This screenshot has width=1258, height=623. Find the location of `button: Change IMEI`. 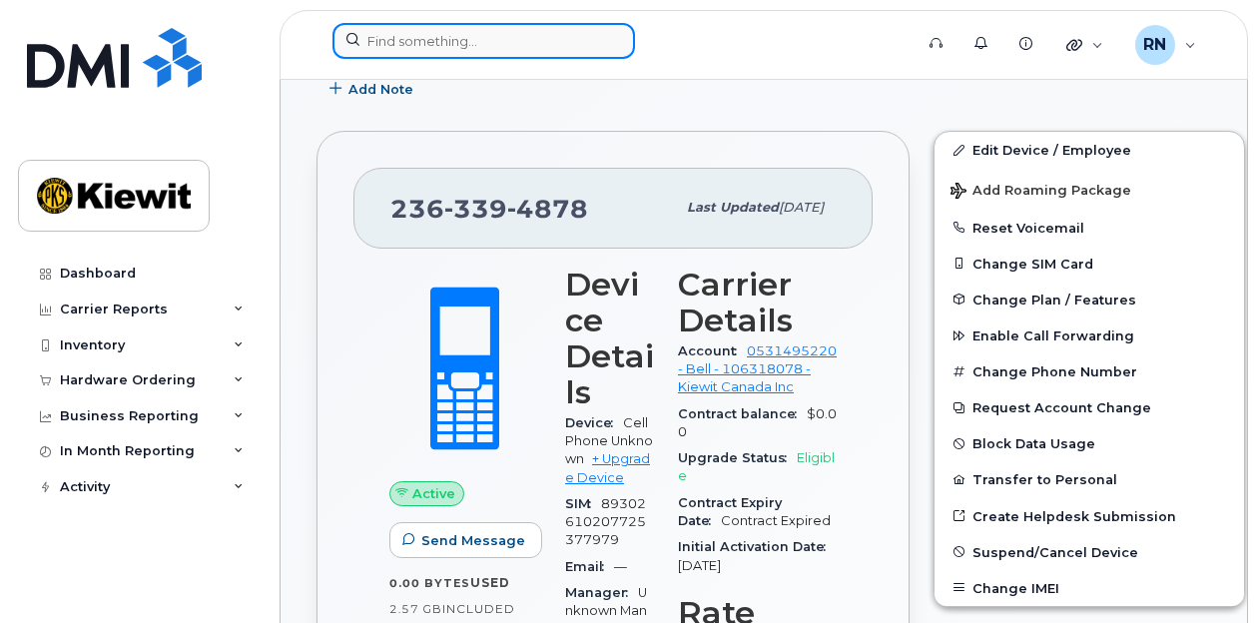

button: Change IMEI is located at coordinates (1089, 588).